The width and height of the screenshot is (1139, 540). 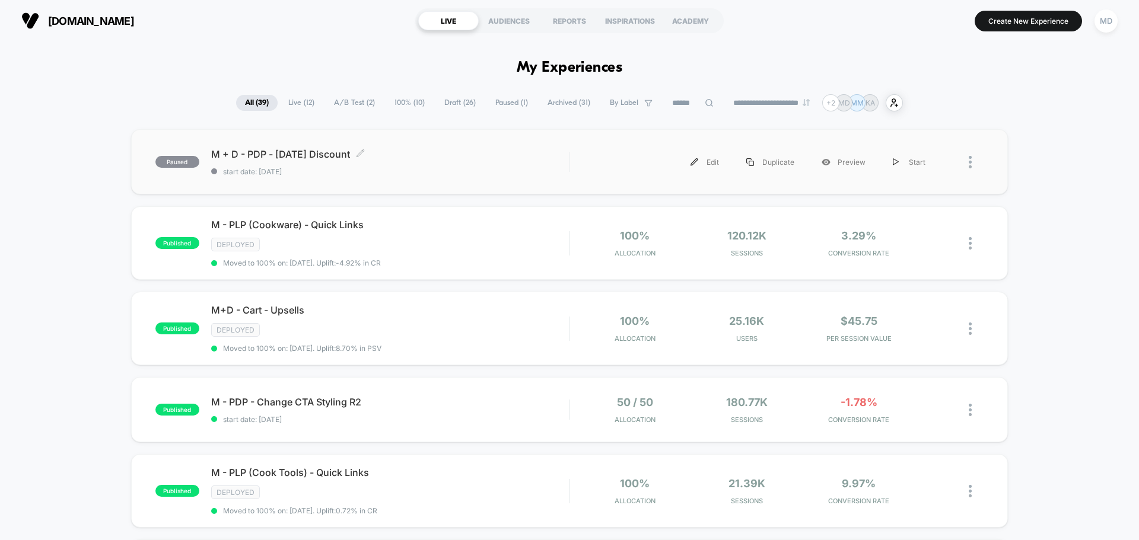 I want to click on p: KA, so click(x=870, y=103).